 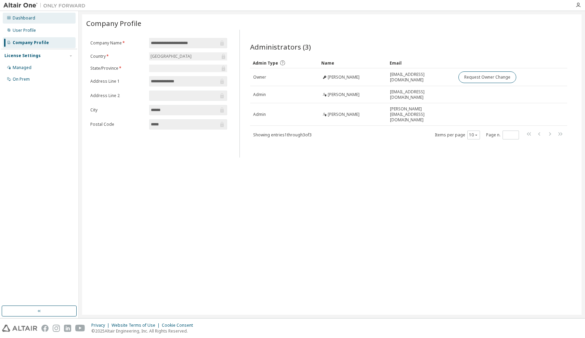 What do you see at coordinates (118, 110) in the screenshot?
I see `label: City` at bounding box center [118, 110].